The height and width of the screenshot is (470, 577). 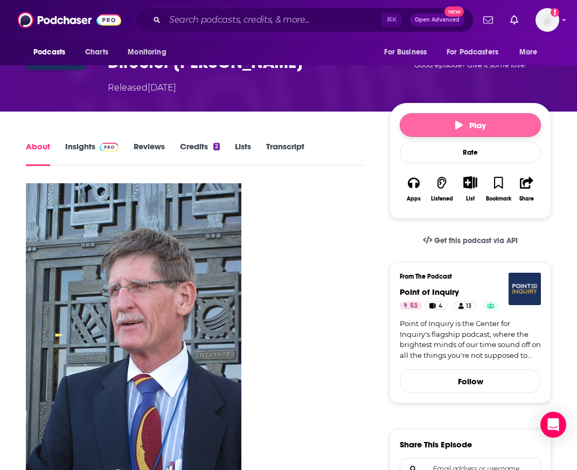 What do you see at coordinates (527, 188) in the screenshot?
I see `button: Share` at bounding box center [527, 188].